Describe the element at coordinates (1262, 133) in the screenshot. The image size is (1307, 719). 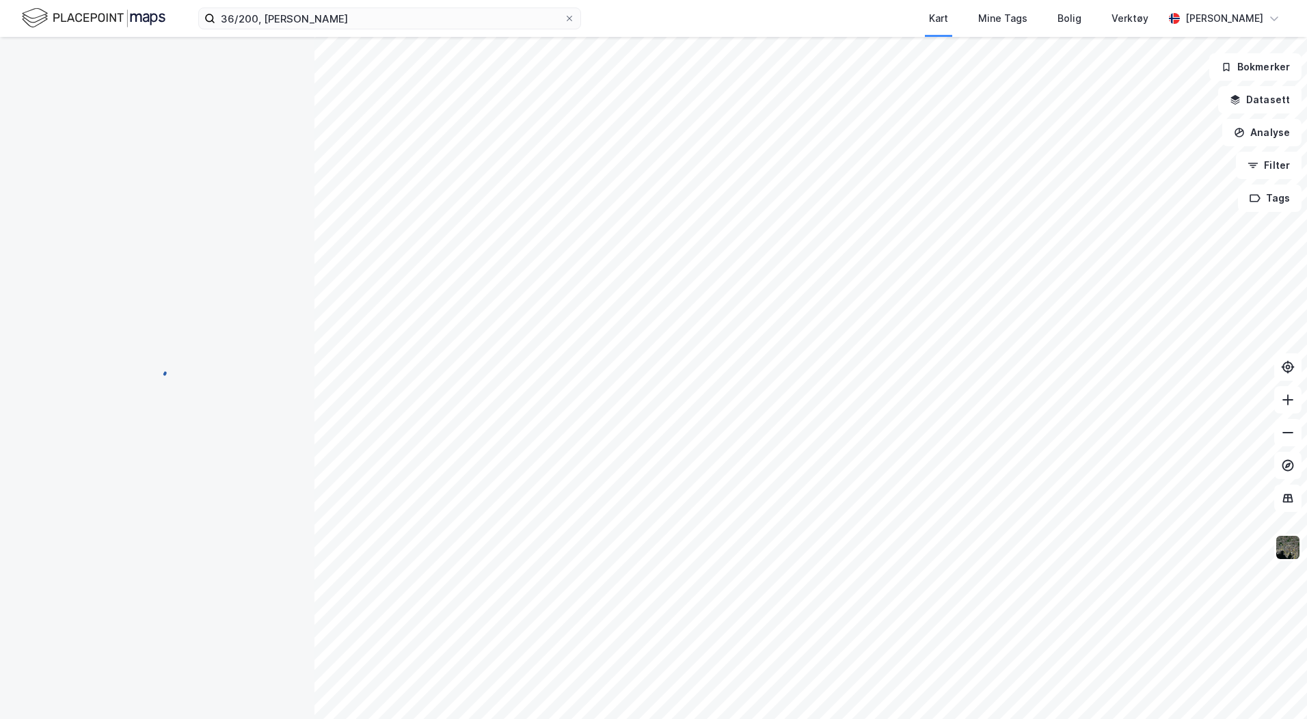
I see `button: Analyse` at that location.